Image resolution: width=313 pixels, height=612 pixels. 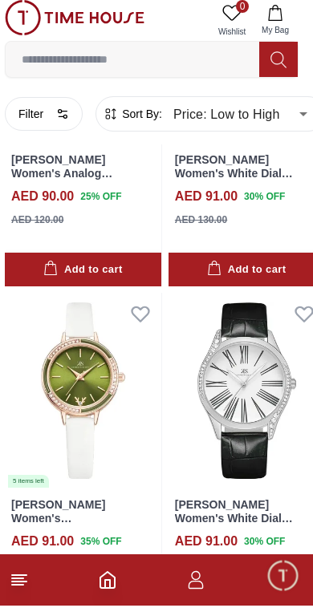 I want to click on span: Wishlist, so click(x=232, y=38).